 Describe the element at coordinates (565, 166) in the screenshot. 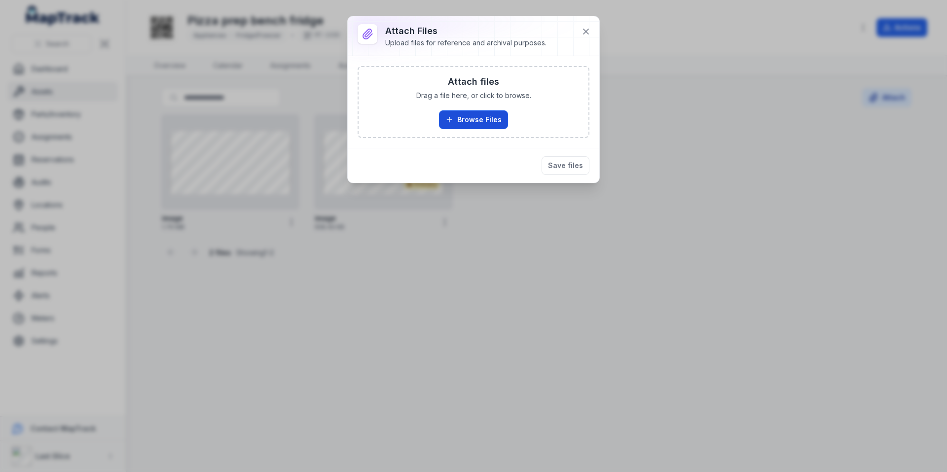

I see `button: Save files` at that location.